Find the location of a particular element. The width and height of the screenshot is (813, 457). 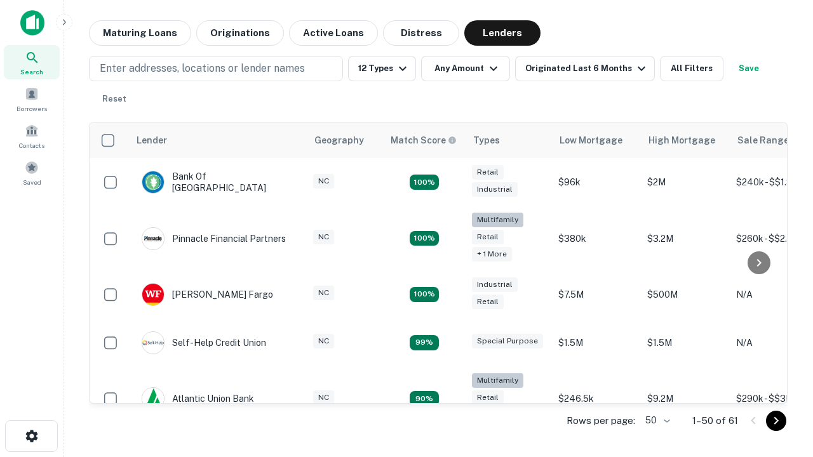

td: $7.5M is located at coordinates (596, 295).